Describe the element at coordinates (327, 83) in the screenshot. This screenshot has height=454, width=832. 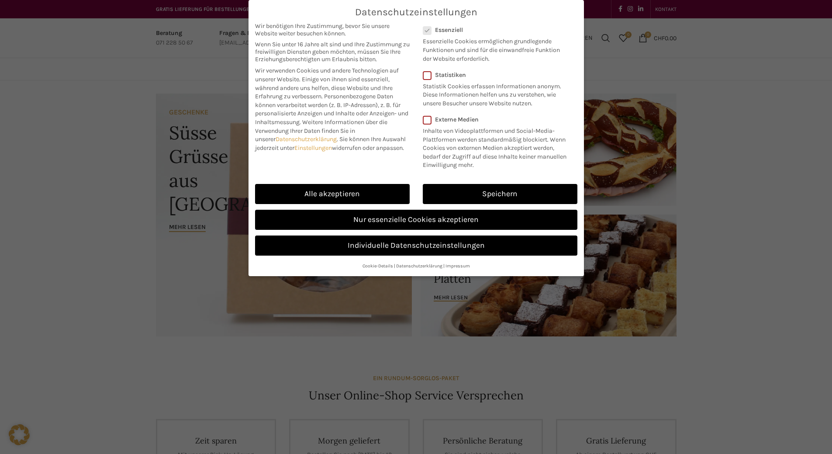
I see `span: Wir verwenden Cookies und andere Technologien auf unserer Website. Einige von ihnen sind essenzie...` at that location.